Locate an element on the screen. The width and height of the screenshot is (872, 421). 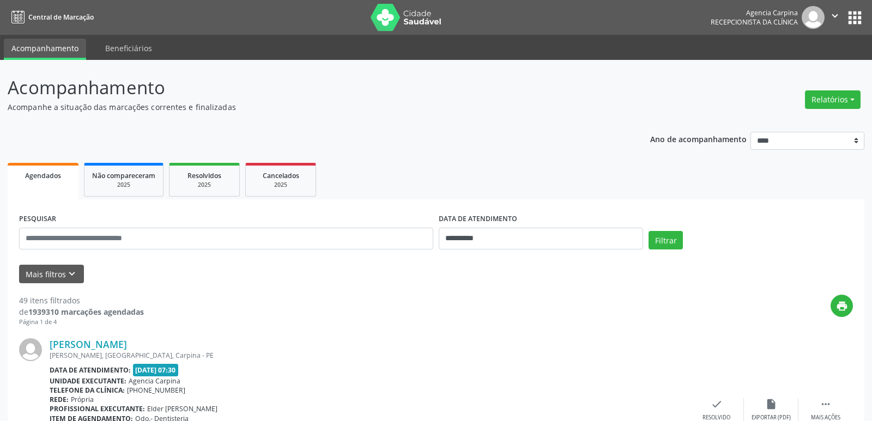
span: Resolvidos is located at coordinates (204, 176).